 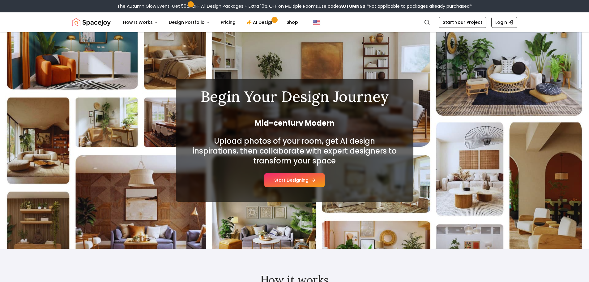 I want to click on img: Spacejoy Logo, so click(x=91, y=22).